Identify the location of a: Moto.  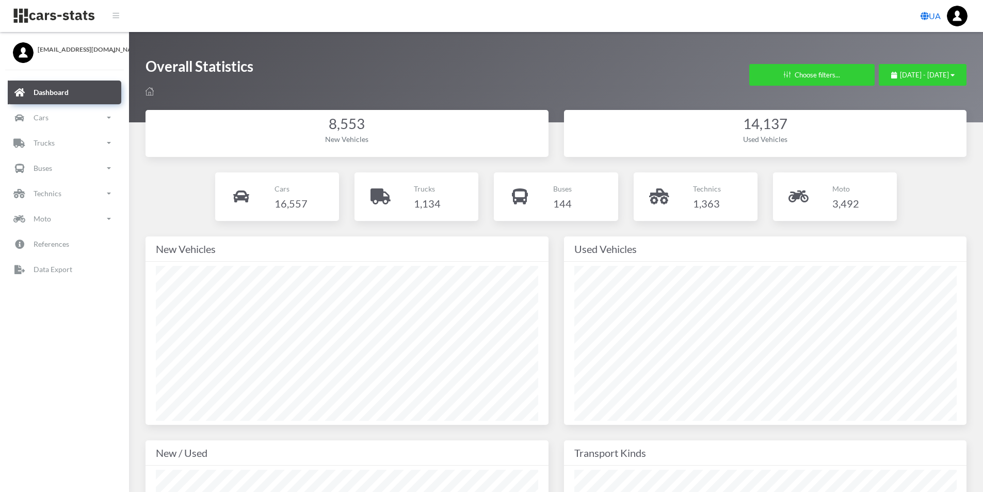
(65, 219).